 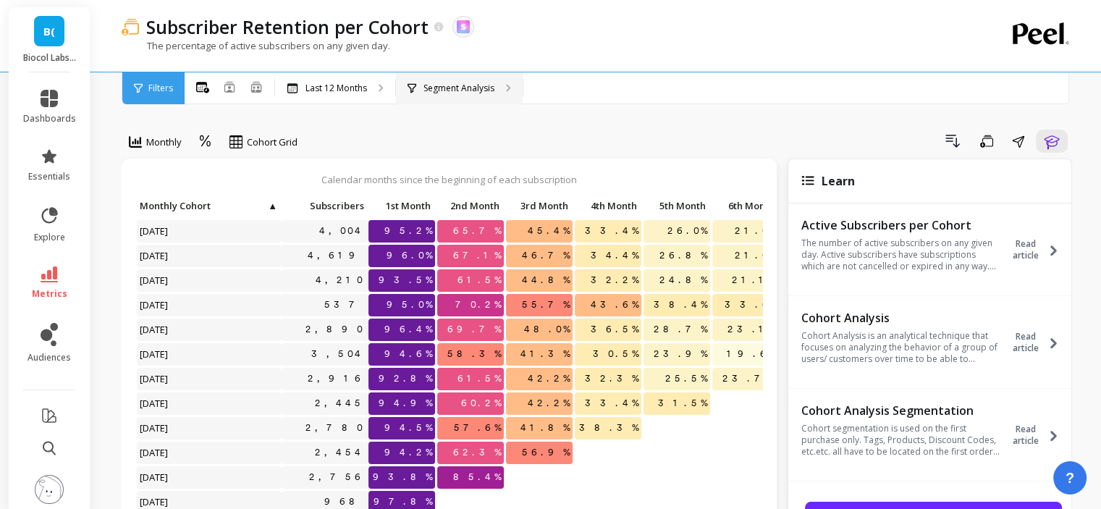 What do you see at coordinates (49, 58) in the screenshot?
I see `p: Biocol Labs (US)` at bounding box center [49, 58].